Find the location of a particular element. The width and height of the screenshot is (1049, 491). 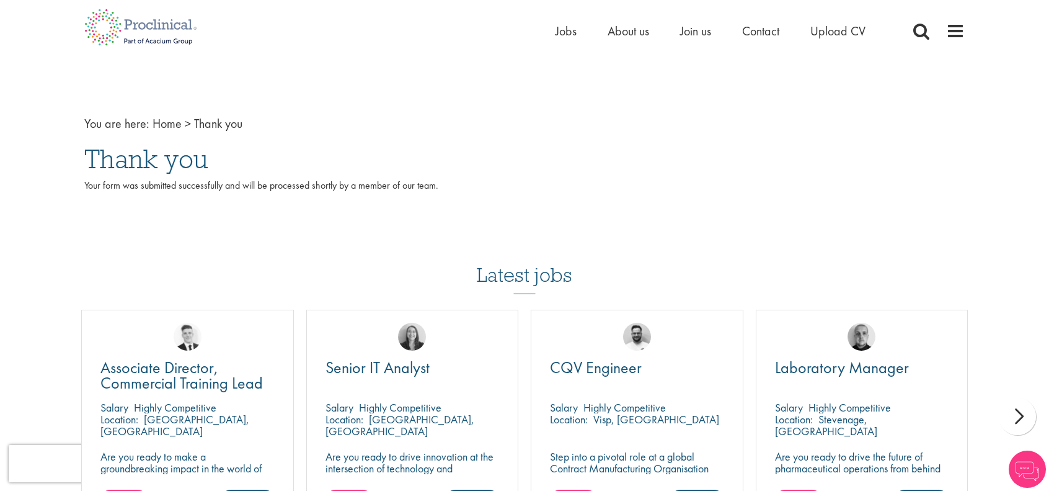

a: Senior IT Analyst is located at coordinates (412, 367).